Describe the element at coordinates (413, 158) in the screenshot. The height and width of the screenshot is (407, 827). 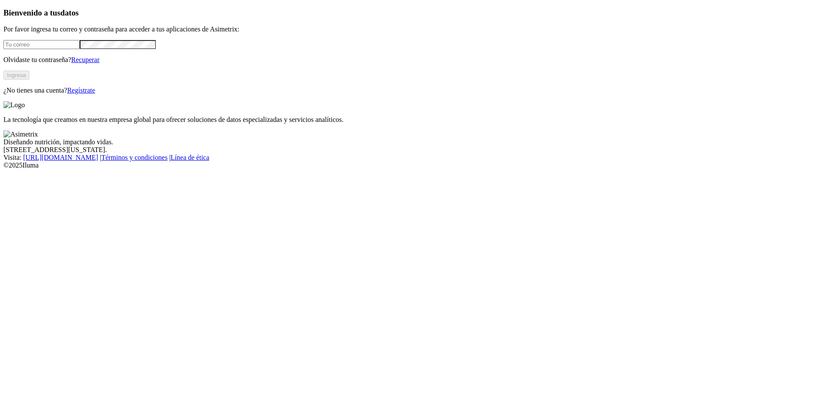
I see `div: Visita : | |` at that location.